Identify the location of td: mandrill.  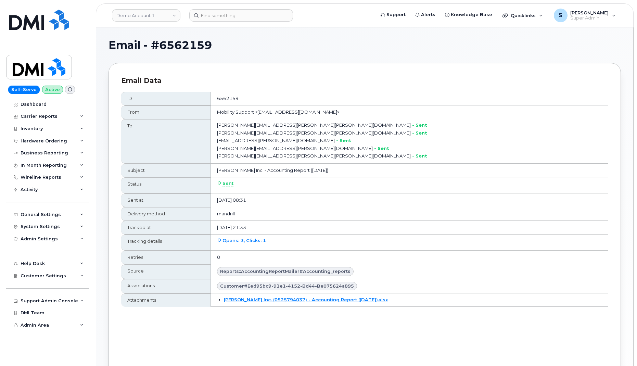
(409, 214).